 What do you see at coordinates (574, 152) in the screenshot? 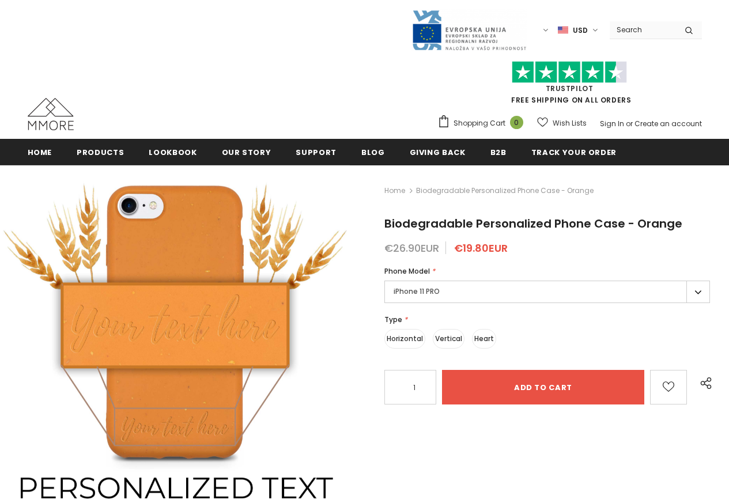
I see `span: Track your order` at bounding box center [574, 152].